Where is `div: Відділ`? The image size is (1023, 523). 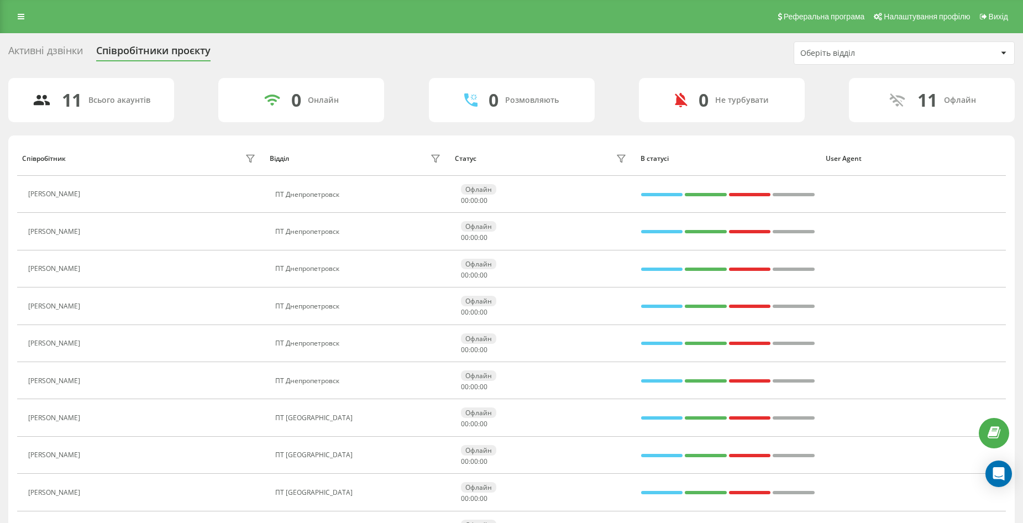 div: Відділ is located at coordinates (279, 159).